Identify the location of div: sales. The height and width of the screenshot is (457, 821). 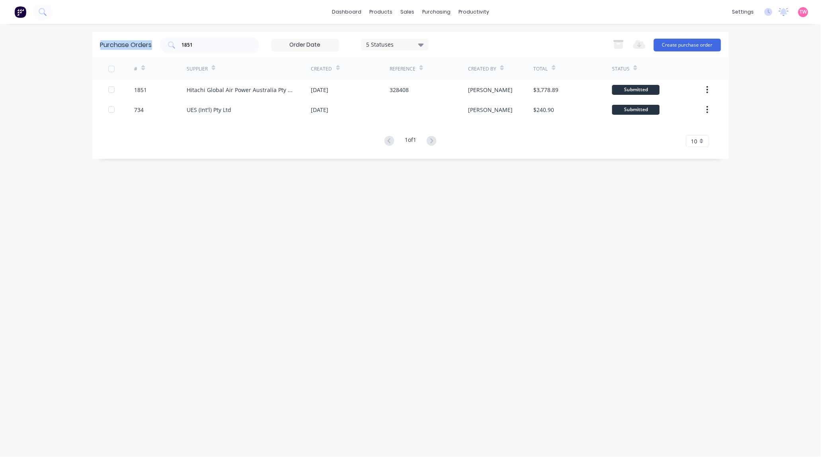
(407, 12).